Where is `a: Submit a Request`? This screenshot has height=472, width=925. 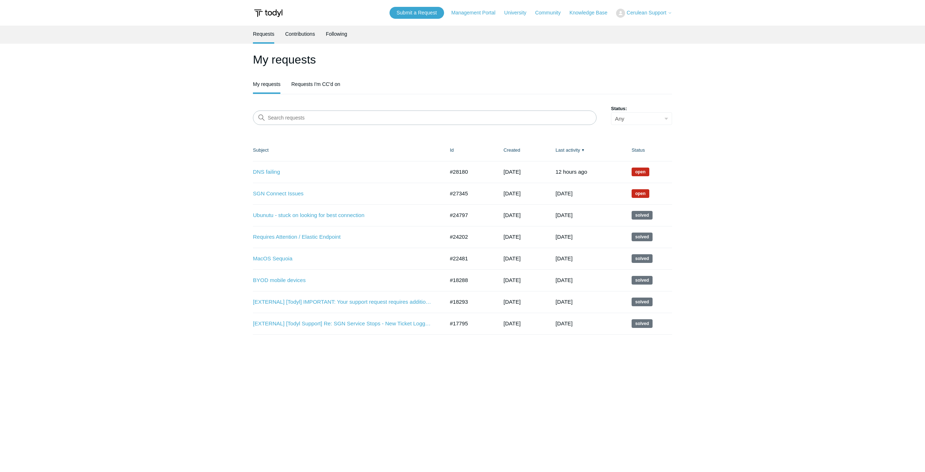
a: Submit a Request is located at coordinates (417, 13).